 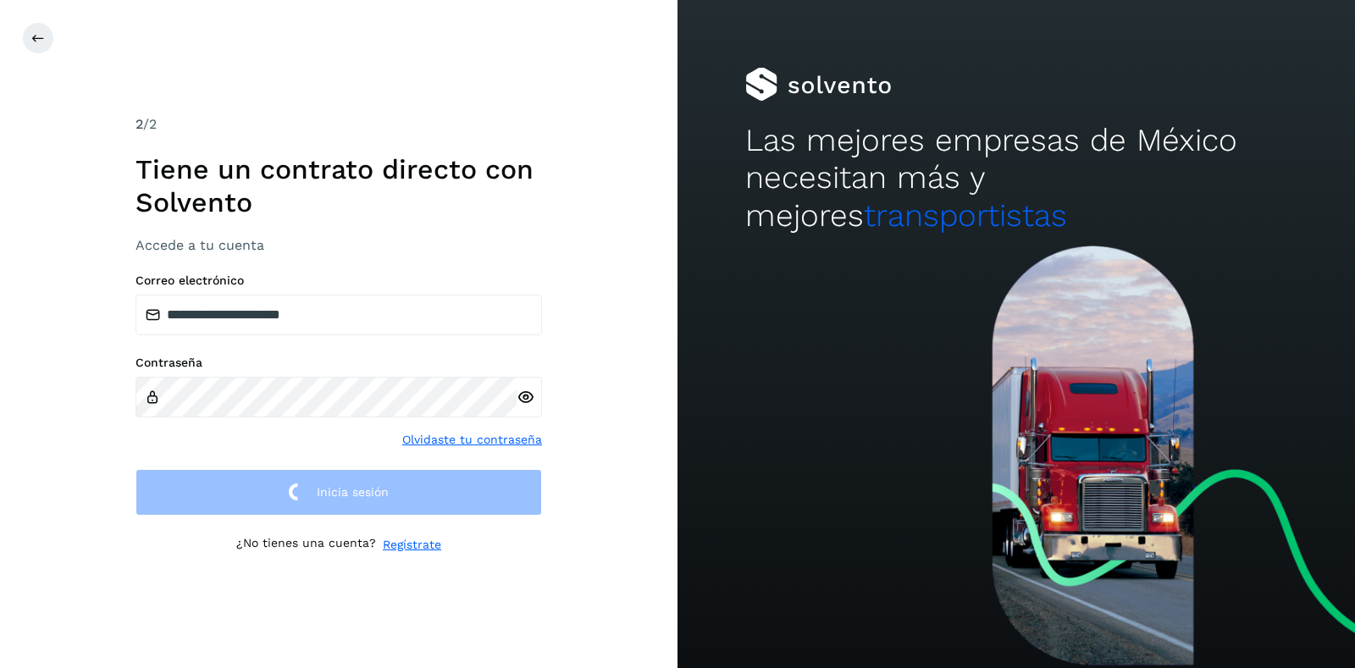 I want to click on h2: Las mejores empresas de México necesitan más y mejores, so click(x=1016, y=178).